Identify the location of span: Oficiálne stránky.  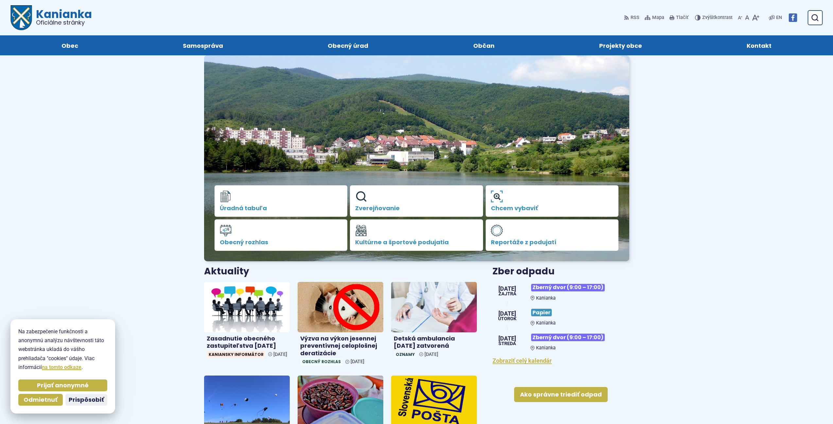
(64, 23).